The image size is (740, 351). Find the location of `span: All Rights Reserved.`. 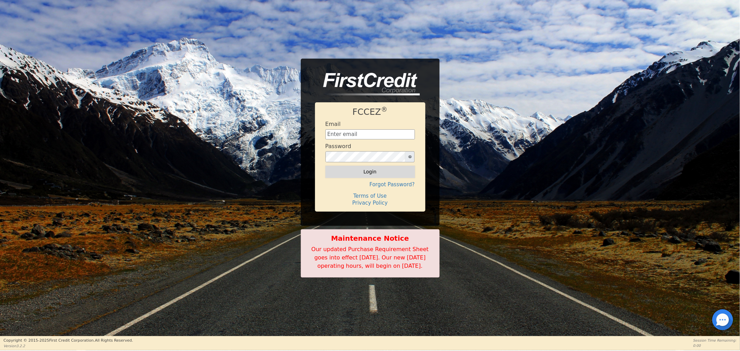

span: All Rights Reserved. is located at coordinates (114, 340).